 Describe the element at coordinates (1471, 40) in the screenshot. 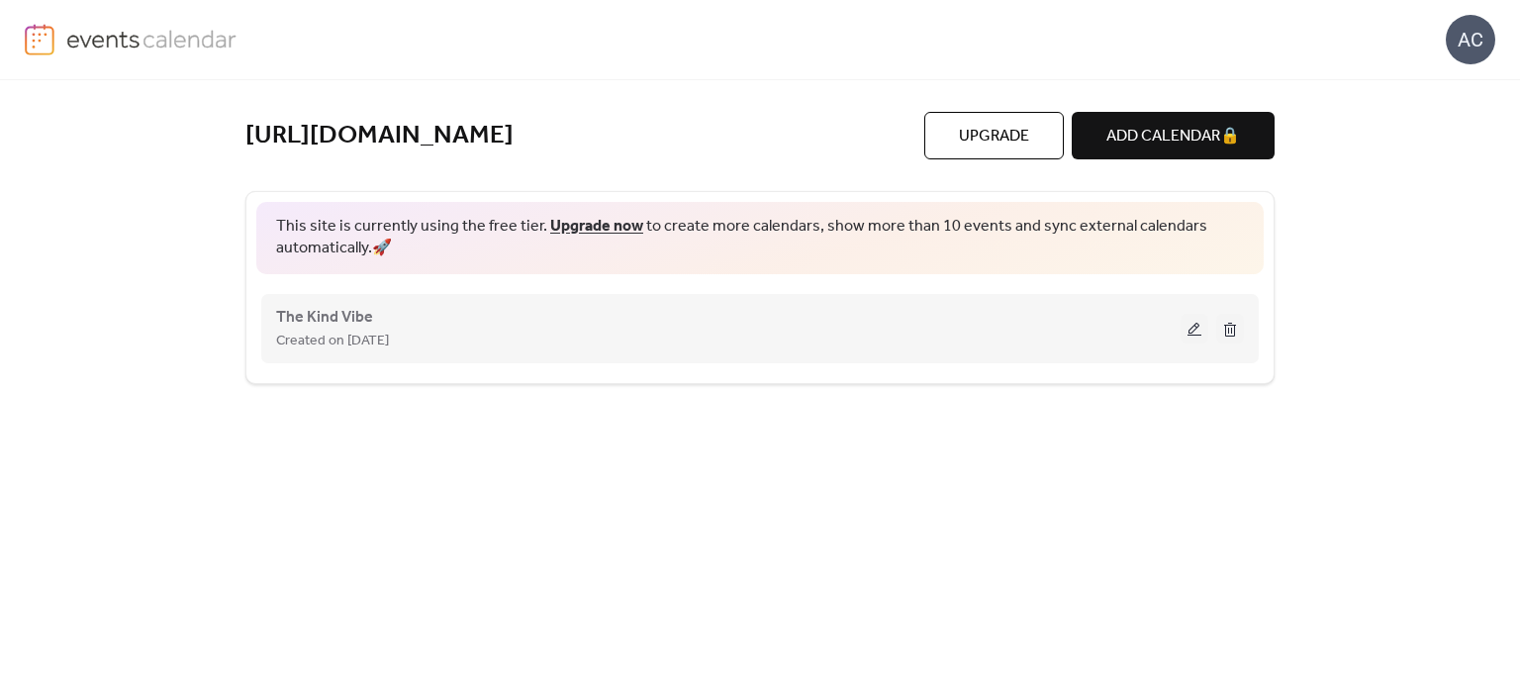

I see `div: AC` at that location.